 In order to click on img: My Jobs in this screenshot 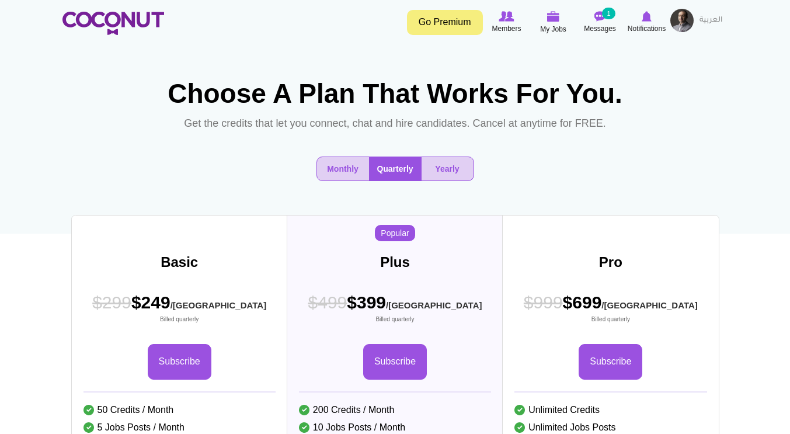, I will do `click(554, 16)`.